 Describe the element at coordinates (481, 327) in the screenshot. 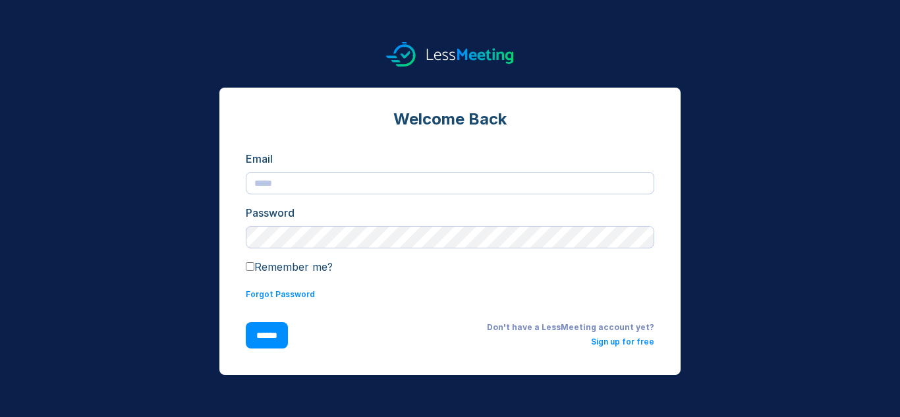

I see `div: Don't have a LessMeeting account yet?` at that location.